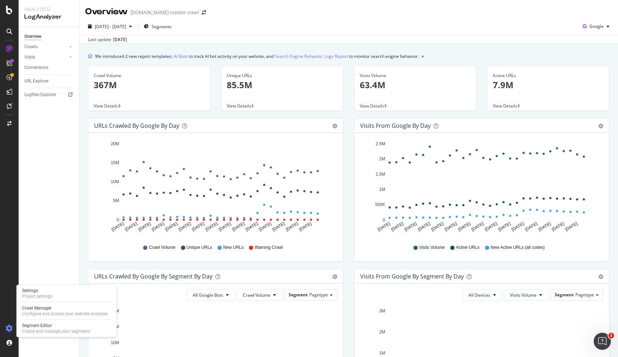 This screenshot has width=618, height=357. What do you see at coordinates (257, 56) in the screenshot?
I see `div: We introduced 2 new report templates: to track AI bot activity on your website, and to monitor se...` at bounding box center [257, 56].